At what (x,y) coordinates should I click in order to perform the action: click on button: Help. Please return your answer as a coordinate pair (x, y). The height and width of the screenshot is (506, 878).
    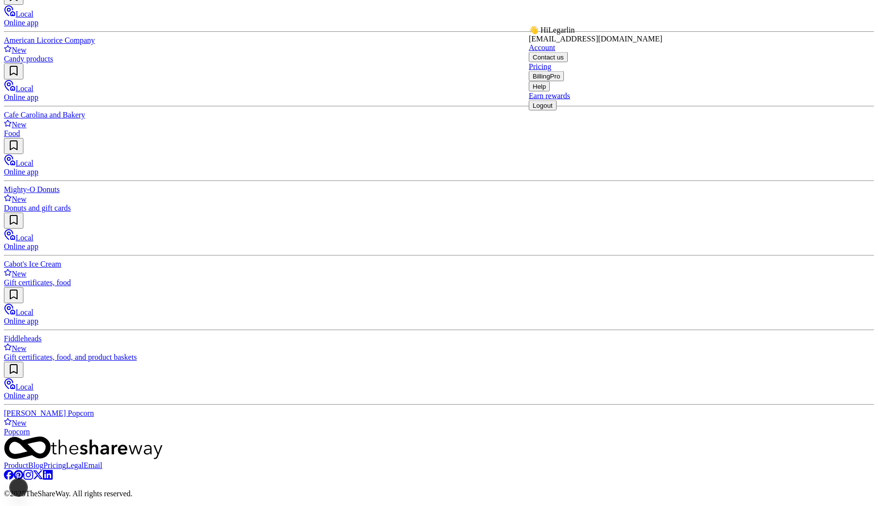
    Looking at the image, I should click on (539, 86).